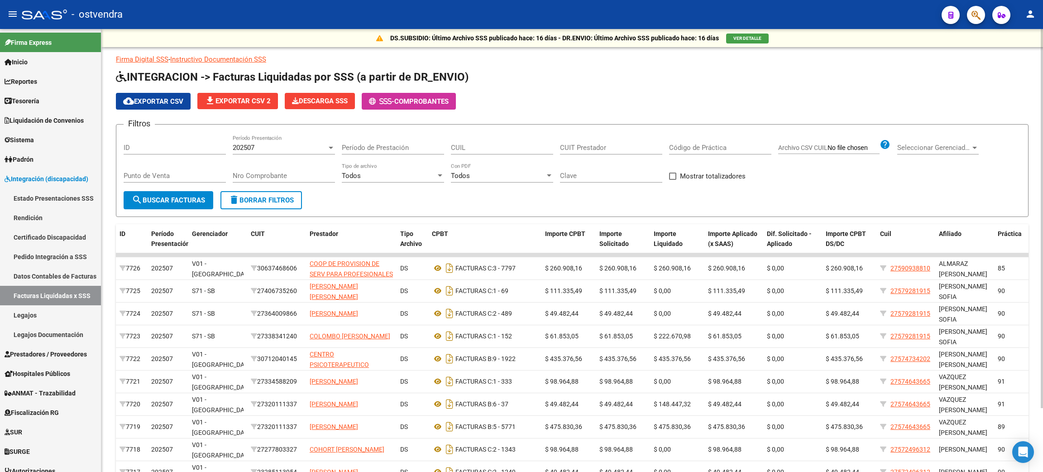  I want to click on div: Open Intercom Messenger, so click(1023, 452).